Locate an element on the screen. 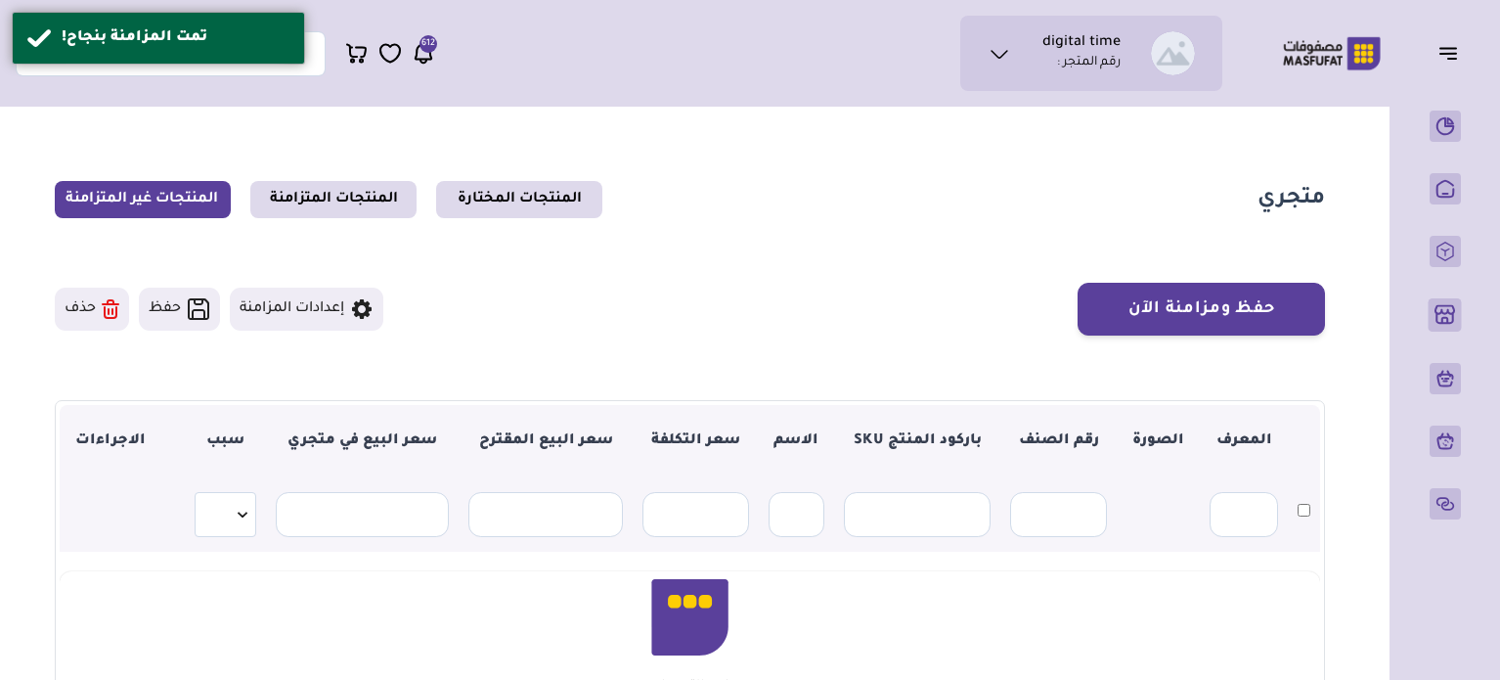 Image resolution: width=1500 pixels, height=680 pixels. strong: باركود المنتج SKU is located at coordinates (917, 441).